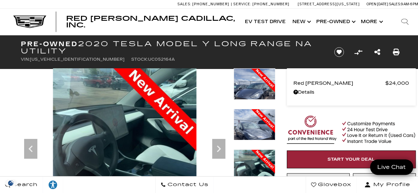 This screenshot has height=193, width=418. I want to click on button: Save vehicle, so click(339, 52).